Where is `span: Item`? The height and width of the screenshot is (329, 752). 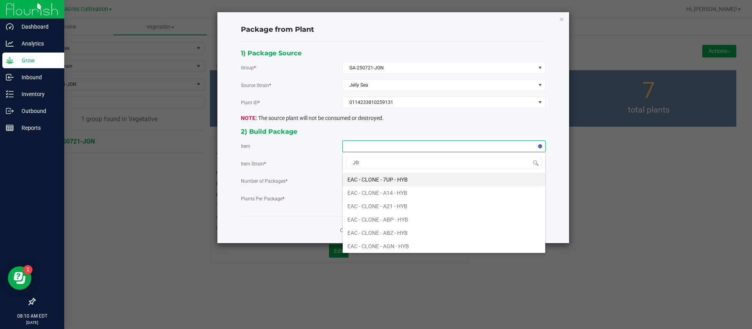
span: Item is located at coordinates (246, 146).